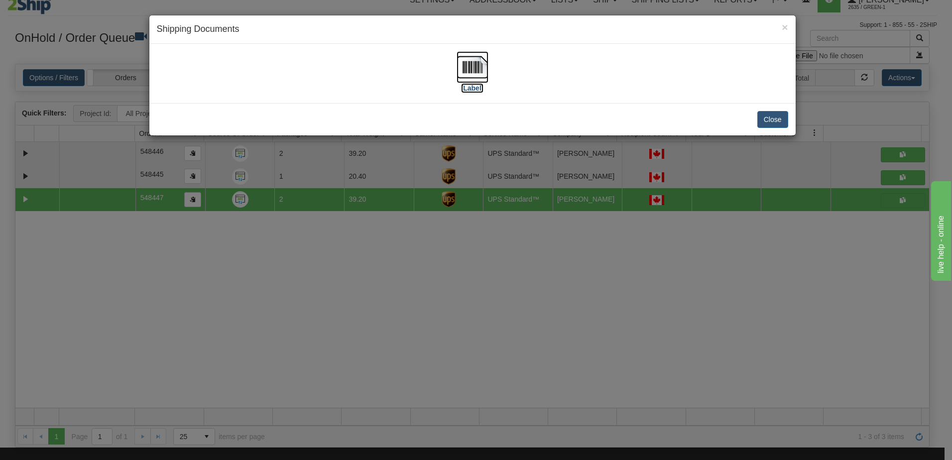  I want to click on div: live help - online, so click(50, 12).